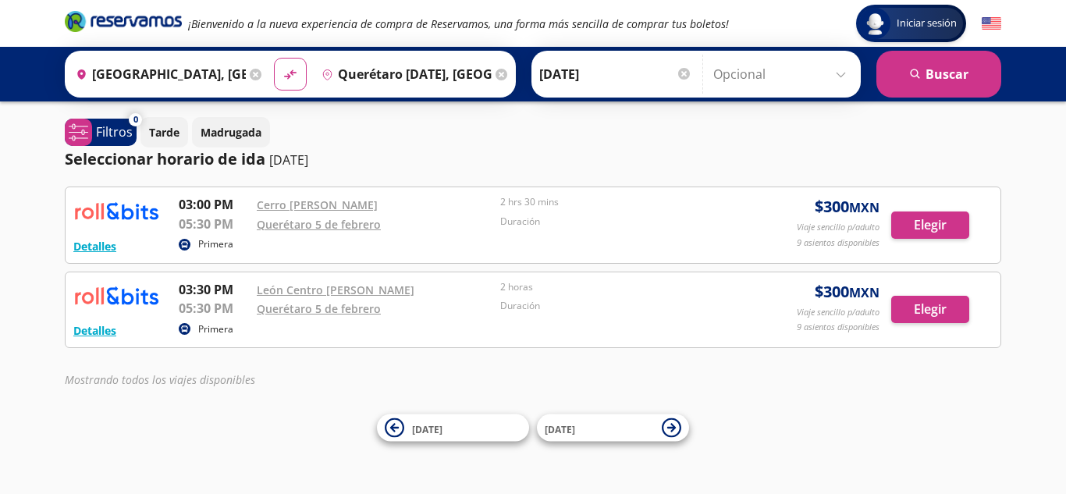  What do you see at coordinates (158, 74) in the screenshot?
I see `input: Buscar Origen` at bounding box center [158, 74].